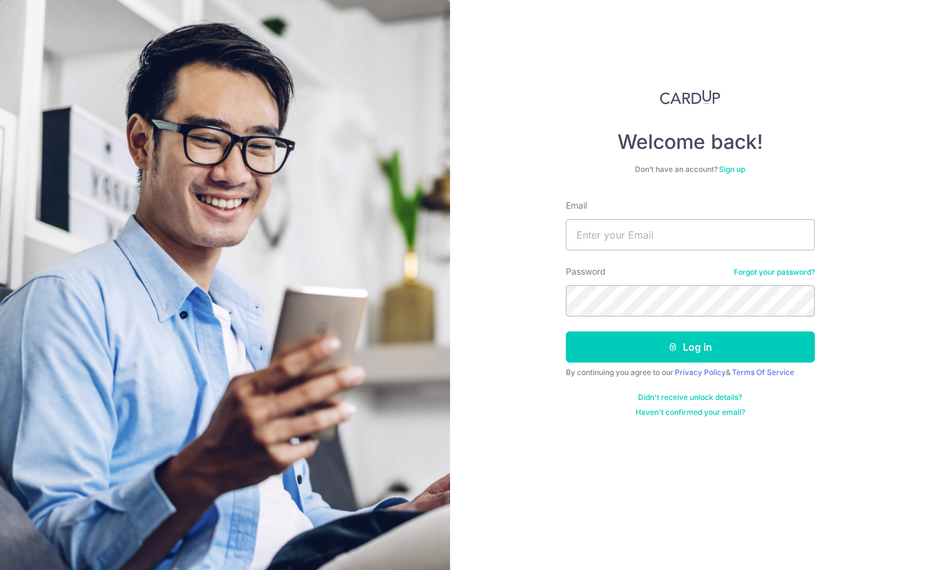 This screenshot has height=570, width=930. What do you see at coordinates (691, 412) in the screenshot?
I see `a: Haven't confirmed your email?` at bounding box center [691, 412].